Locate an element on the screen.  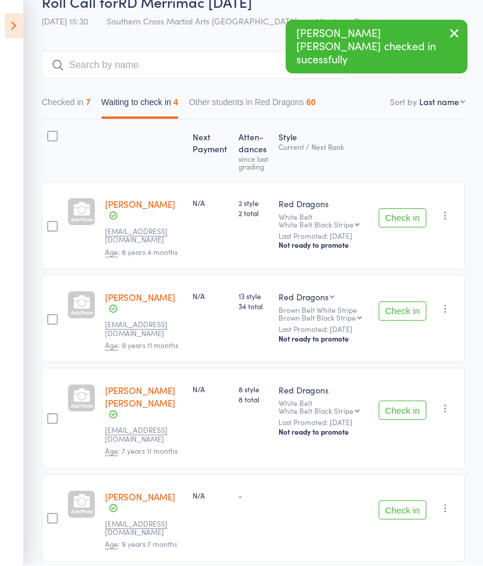
button: Waiting to check in4 is located at coordinates (140, 106).